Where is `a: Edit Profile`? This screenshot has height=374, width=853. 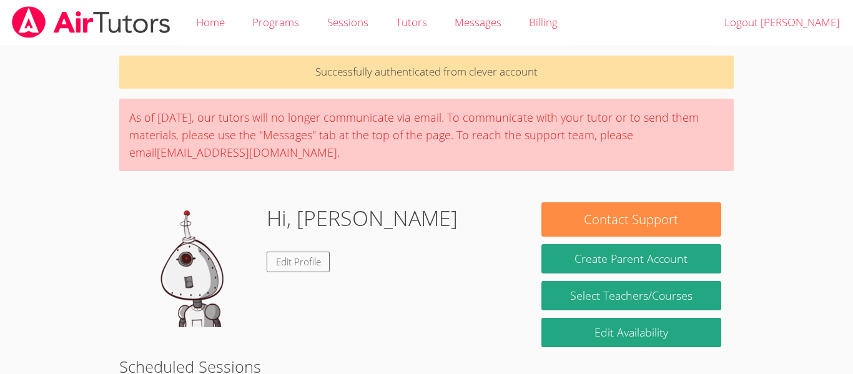
a: Edit Profile is located at coordinates (298, 262).